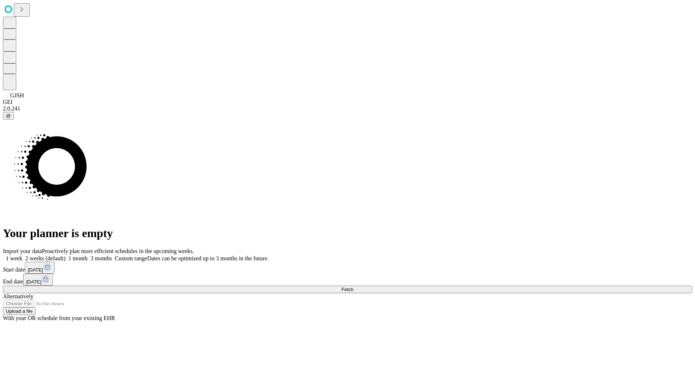 The width and height of the screenshot is (695, 391). I want to click on div: Start date, so click(347, 267).